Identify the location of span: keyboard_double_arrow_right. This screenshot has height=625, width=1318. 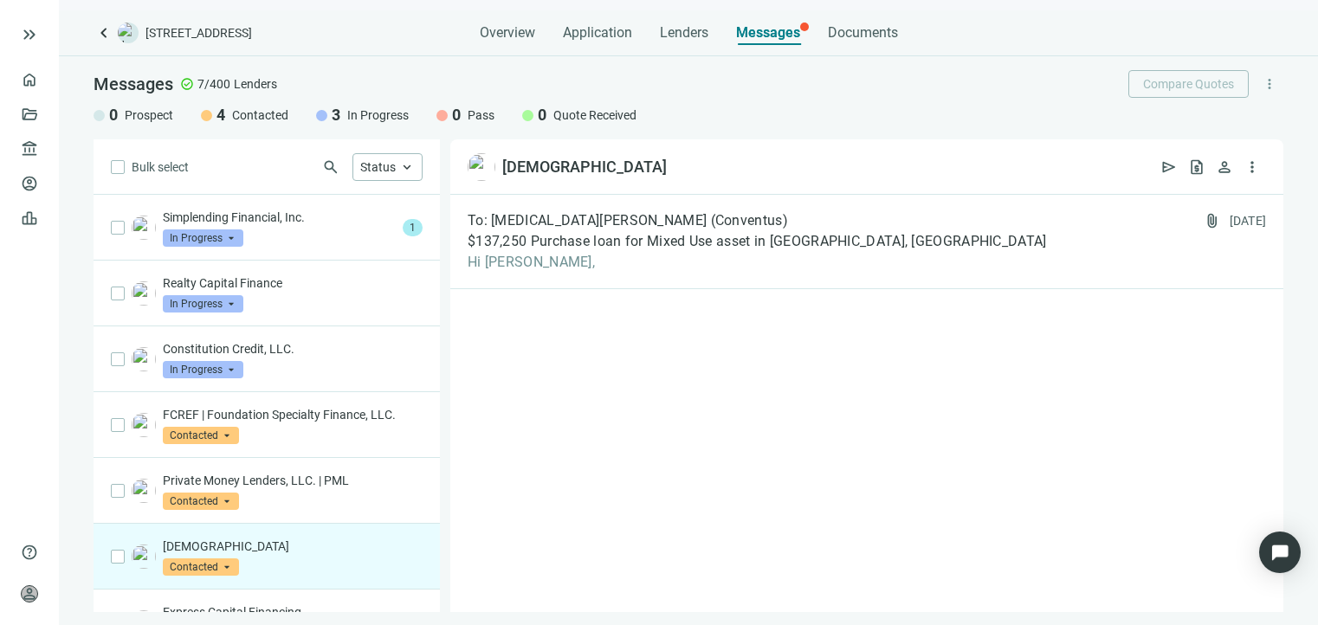
(29, 35).